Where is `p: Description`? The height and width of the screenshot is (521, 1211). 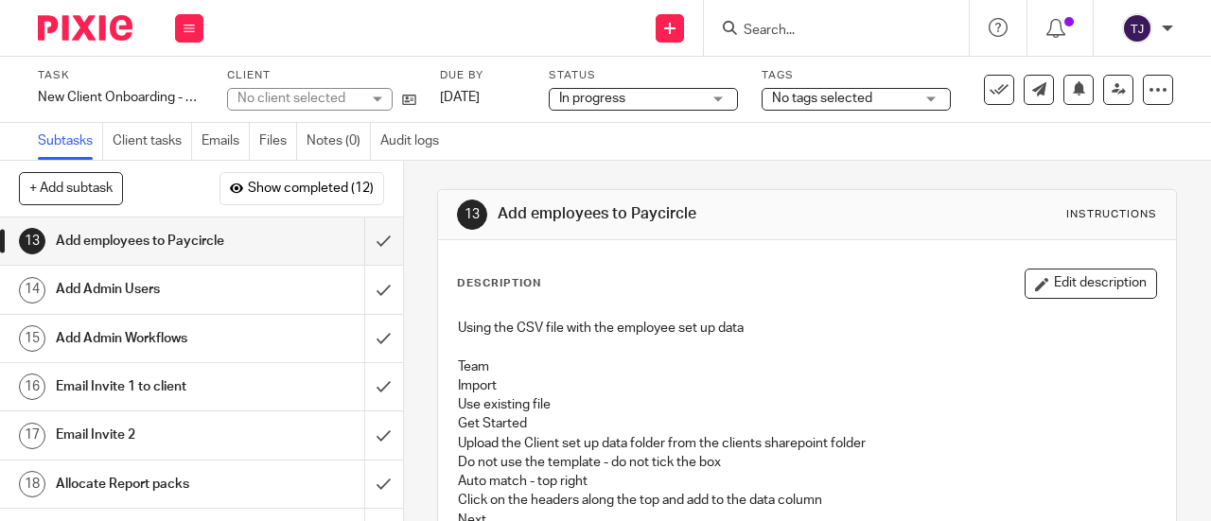
p: Description is located at coordinates (498, 284).